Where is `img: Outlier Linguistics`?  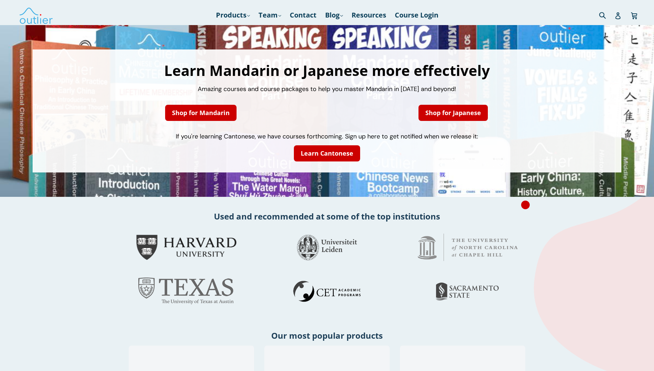 img: Outlier Linguistics is located at coordinates (36, 15).